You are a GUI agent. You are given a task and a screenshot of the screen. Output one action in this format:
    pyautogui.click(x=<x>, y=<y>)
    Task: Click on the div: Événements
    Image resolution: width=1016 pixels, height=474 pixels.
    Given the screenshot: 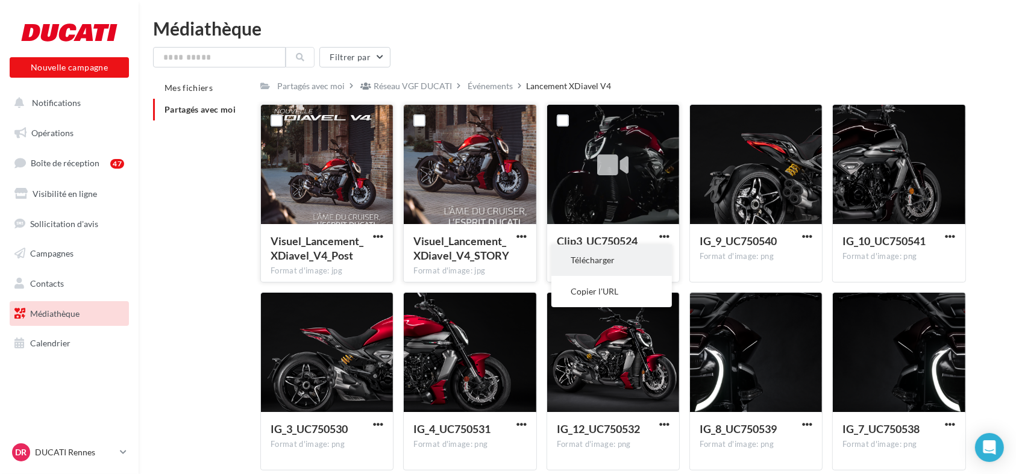 What is the action you would take?
    pyautogui.click(x=490, y=86)
    